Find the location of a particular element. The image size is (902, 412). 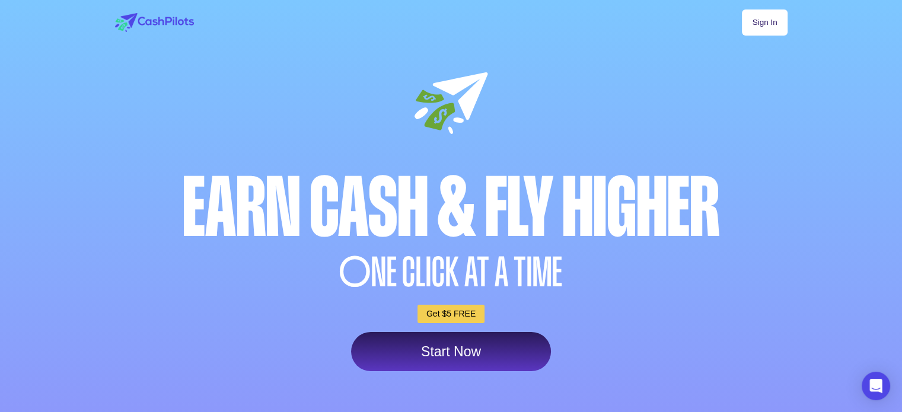

span: O is located at coordinates (355, 272).